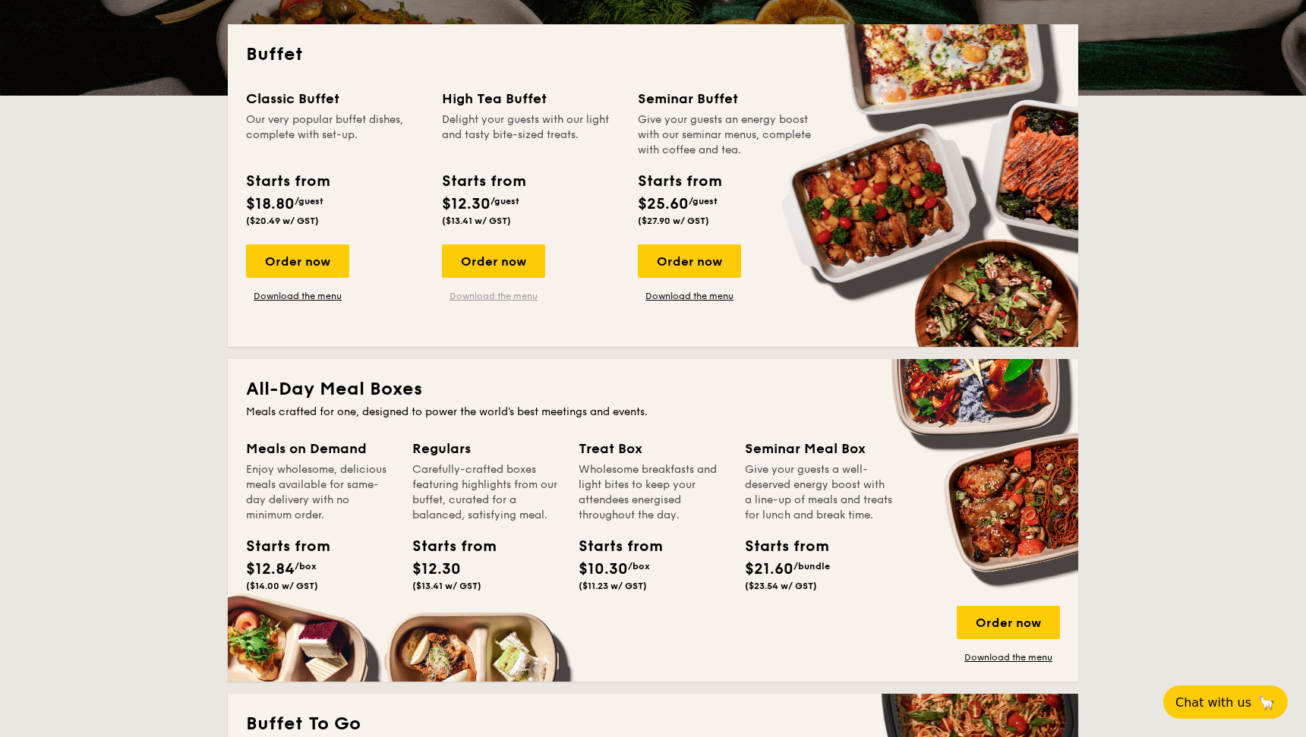 The height and width of the screenshot is (737, 1306). What do you see at coordinates (1213, 702) in the screenshot?
I see `span: Chat with us` at bounding box center [1213, 702].